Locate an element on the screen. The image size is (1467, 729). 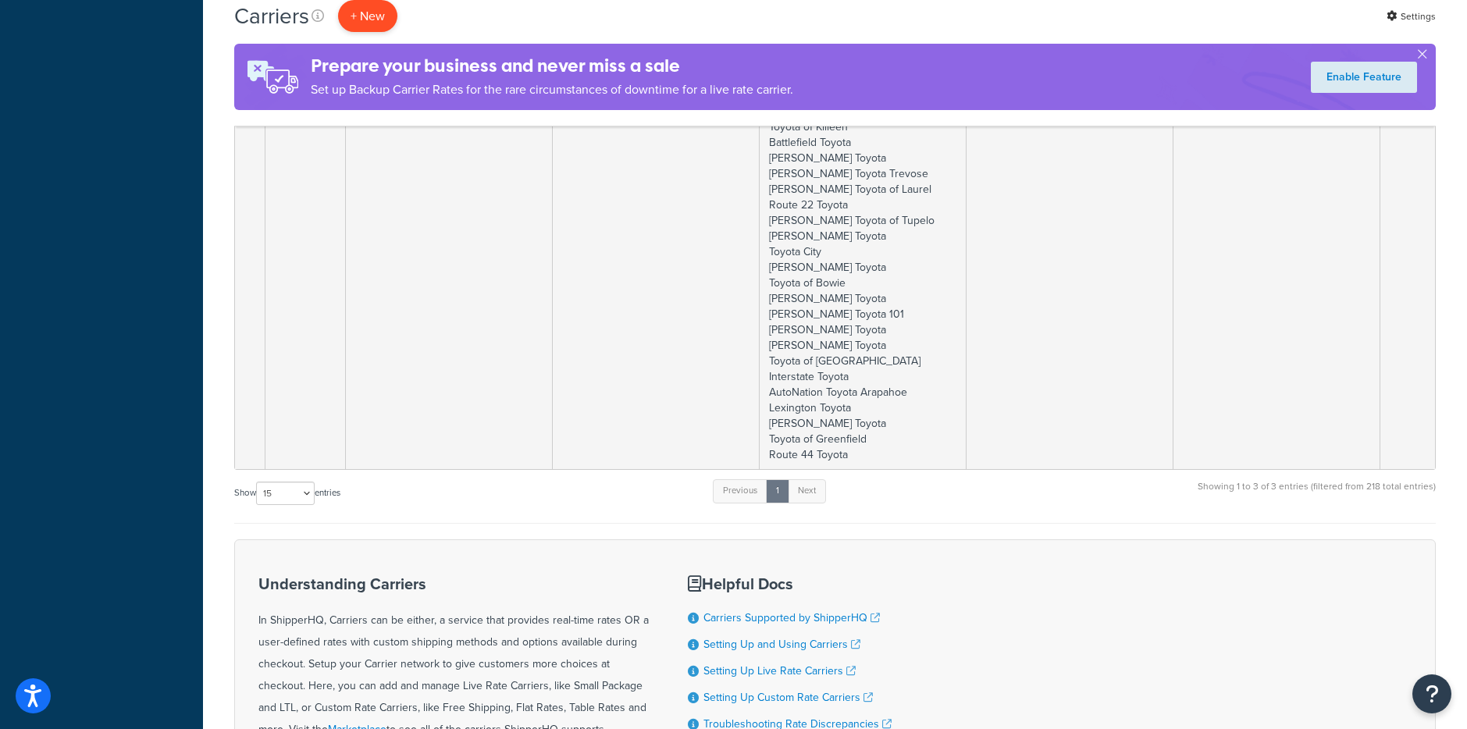
a: 1 is located at coordinates (778, 491).